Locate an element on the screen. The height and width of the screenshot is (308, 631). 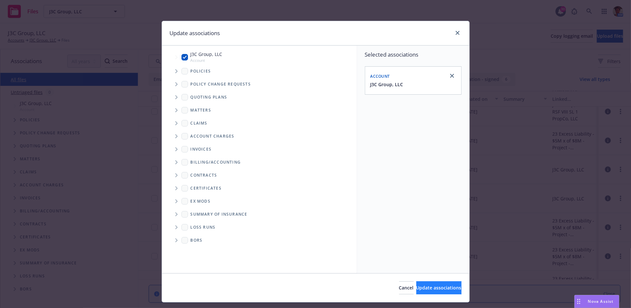
span: Policies is located at coordinates (201, 71).